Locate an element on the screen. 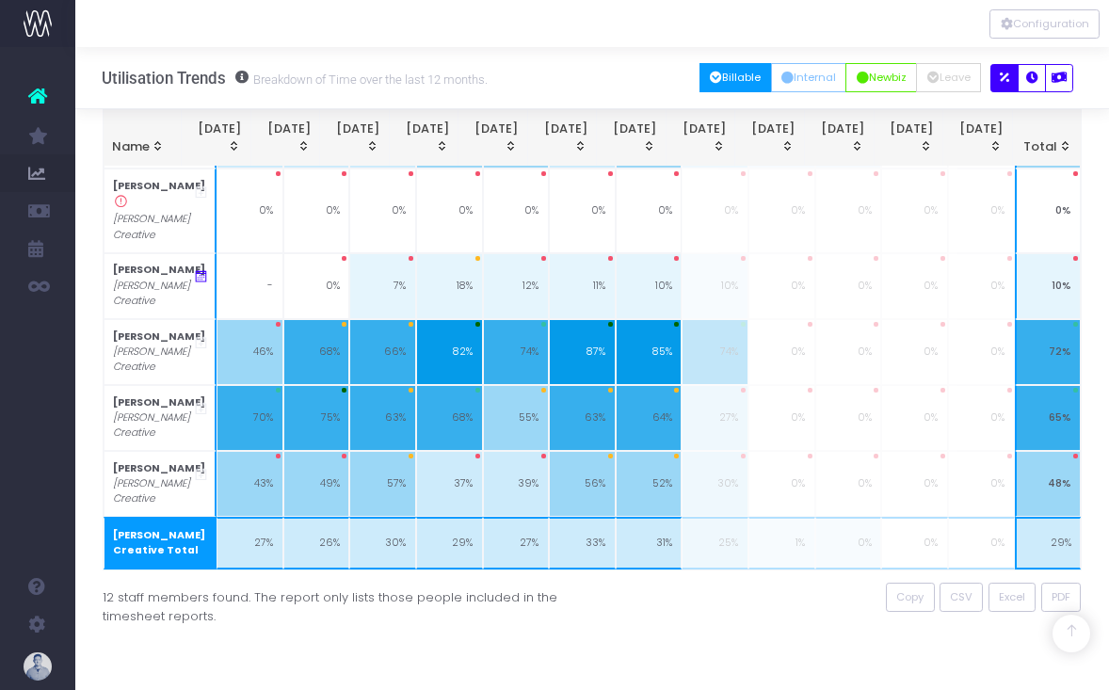 Image resolution: width=1109 pixels, height=690 pixels. th: Mar 25: activate to sort column ascending is located at coordinates (355, 138).